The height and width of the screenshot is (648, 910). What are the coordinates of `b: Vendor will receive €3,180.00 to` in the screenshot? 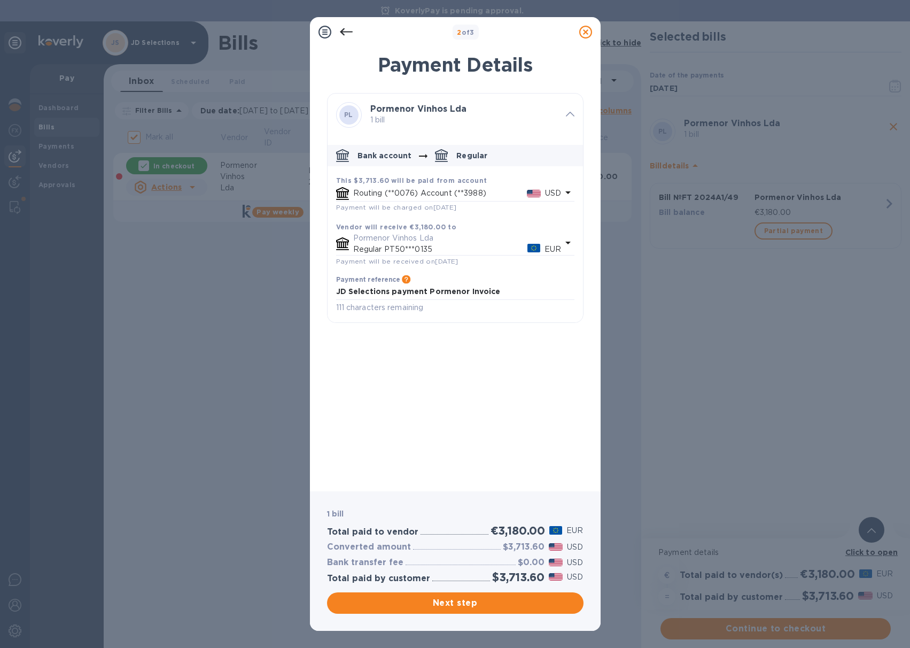 It's located at (397, 227).